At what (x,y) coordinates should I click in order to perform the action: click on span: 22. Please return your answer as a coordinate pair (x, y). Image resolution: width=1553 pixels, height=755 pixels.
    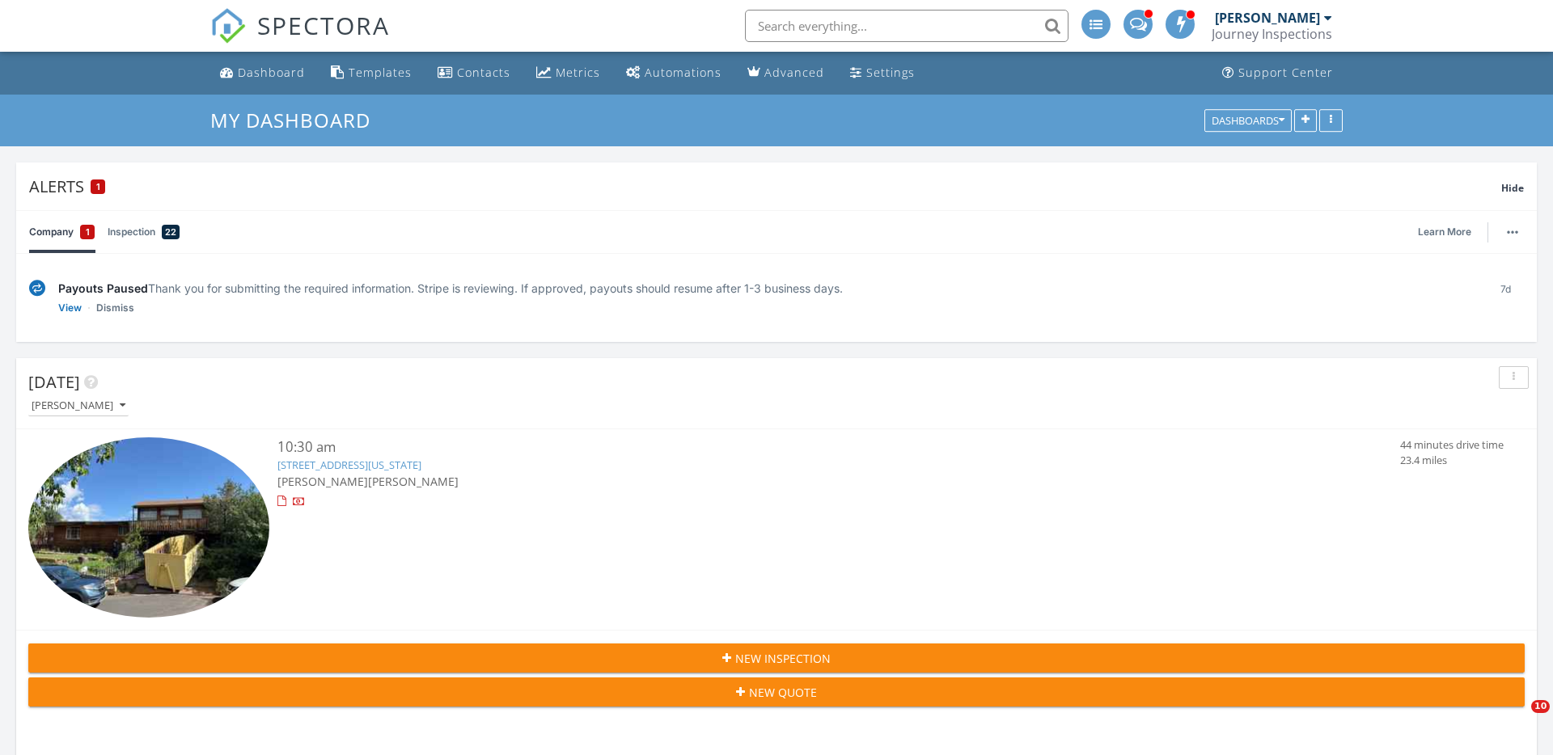
    Looking at the image, I should click on (171, 232).